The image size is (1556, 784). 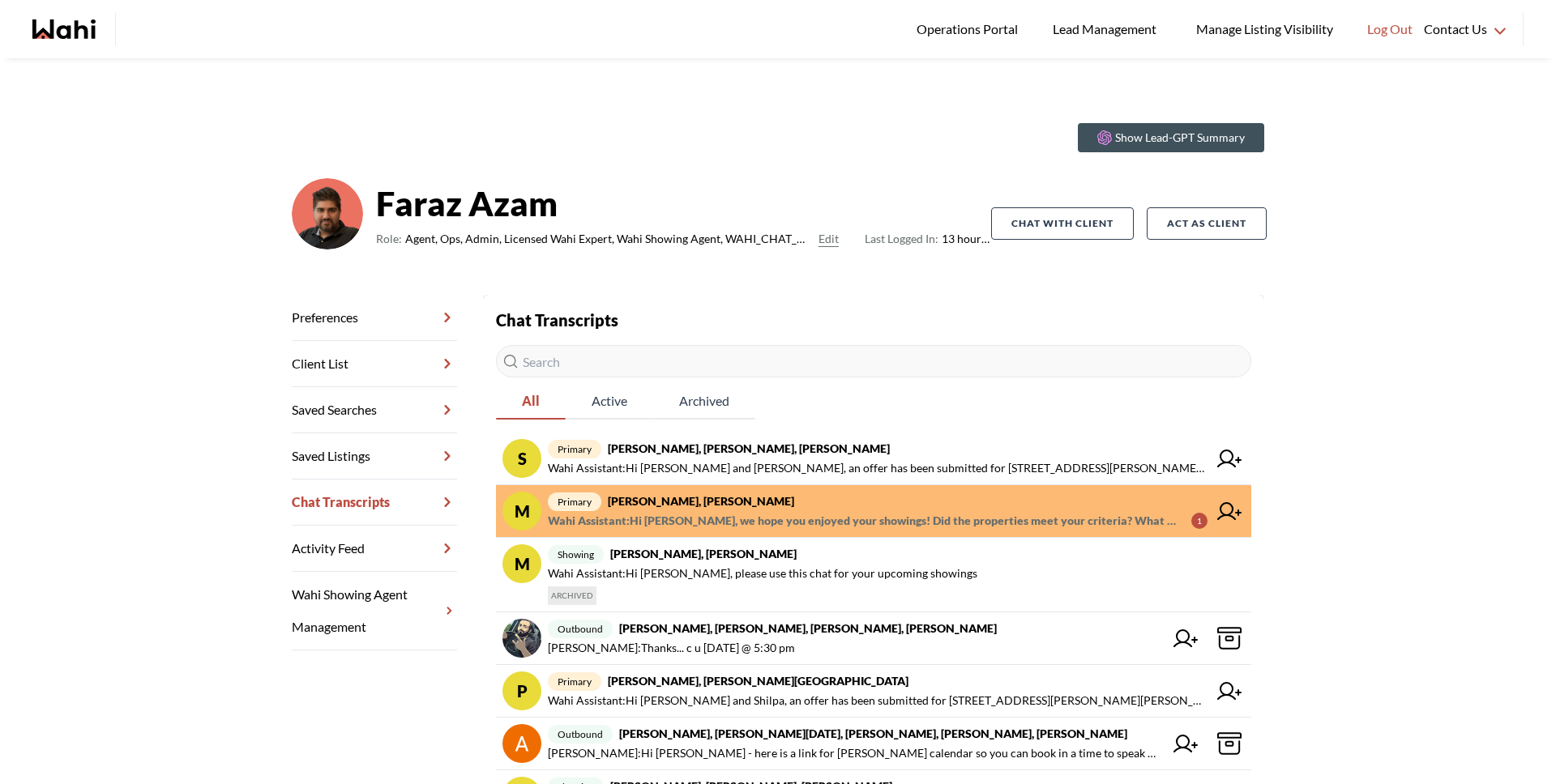 What do you see at coordinates (1200, 520) in the screenshot?
I see `div: 1` at bounding box center [1200, 520].